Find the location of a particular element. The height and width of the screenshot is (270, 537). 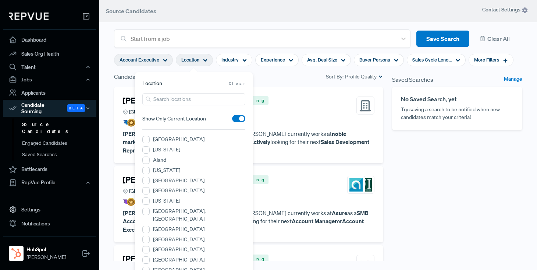

span: Source Candidates is located at coordinates (131, 11).